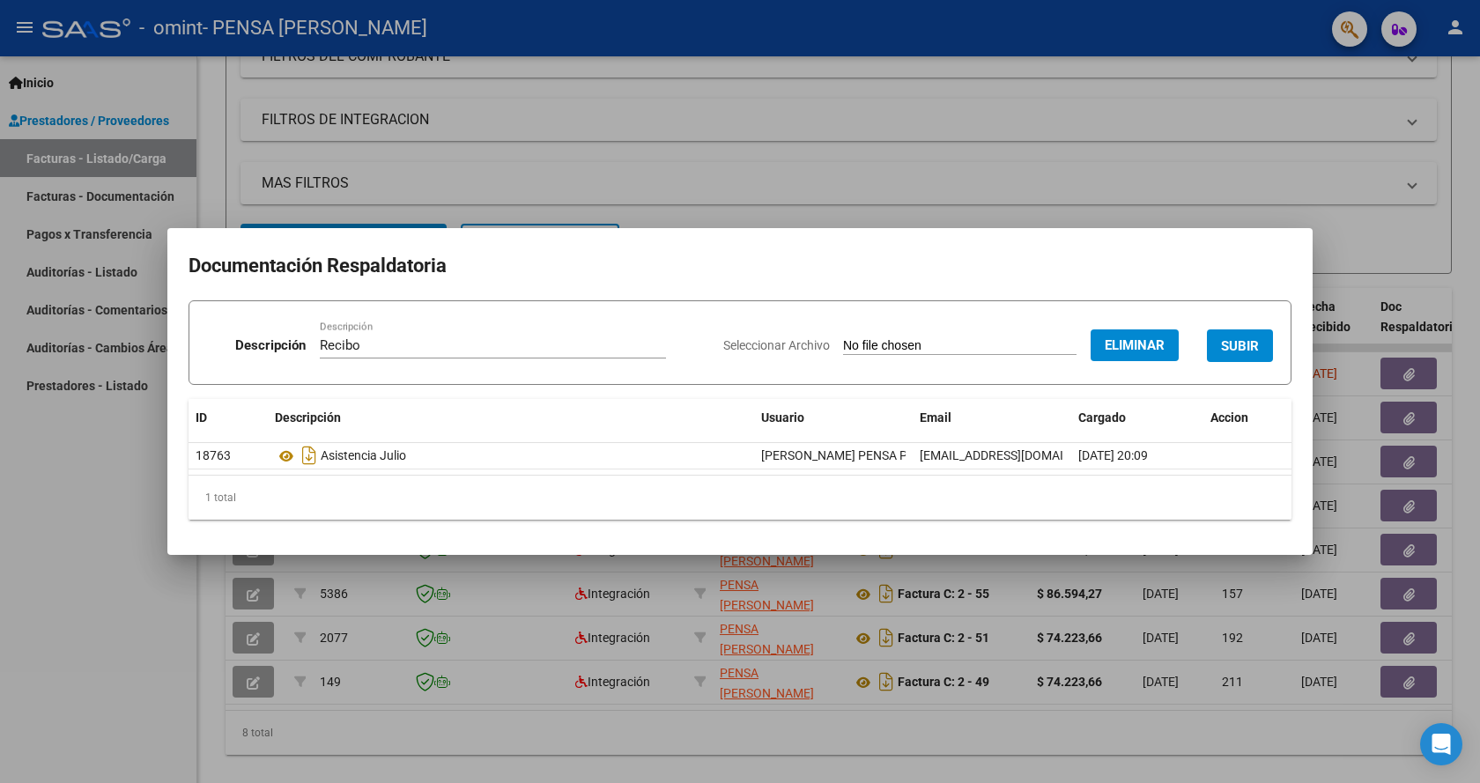 The height and width of the screenshot is (783, 1480). What do you see at coordinates (213, 456) in the screenshot?
I see `span: 18763` at bounding box center [213, 456].